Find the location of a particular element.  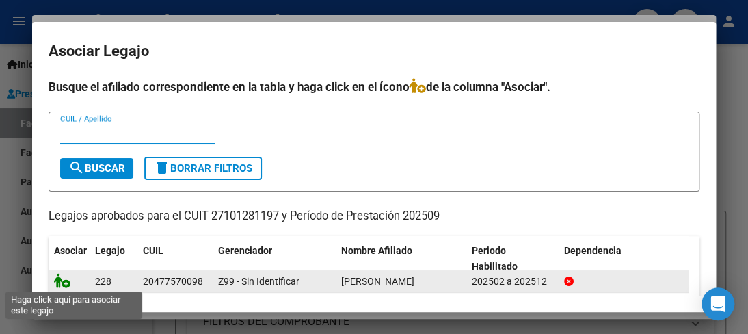

span: Dependencia is located at coordinates (593, 250).